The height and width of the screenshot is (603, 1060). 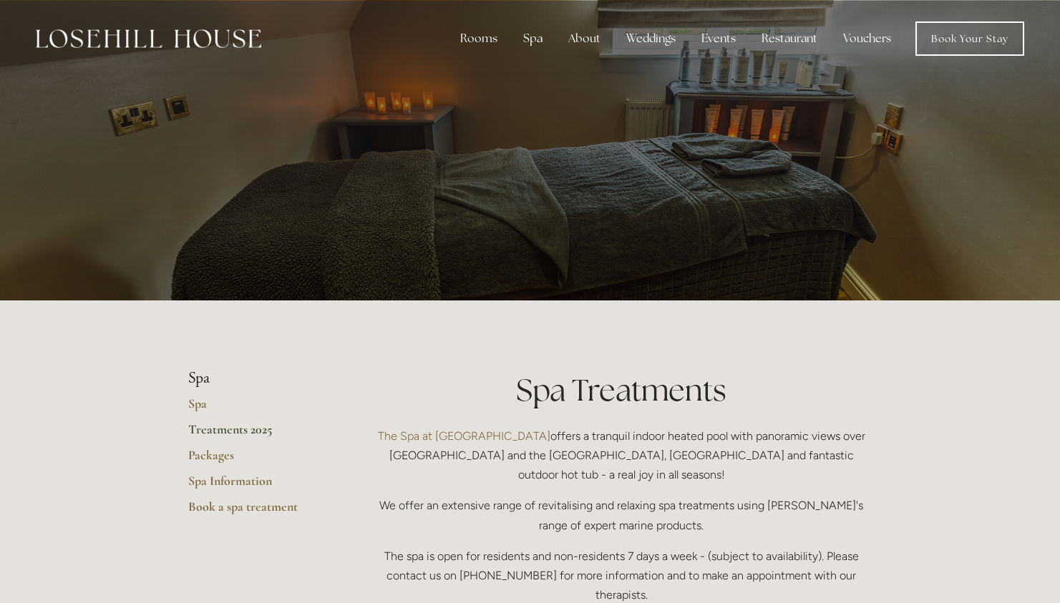 What do you see at coordinates (256, 460) in the screenshot?
I see `a: Packages` at bounding box center [256, 460].